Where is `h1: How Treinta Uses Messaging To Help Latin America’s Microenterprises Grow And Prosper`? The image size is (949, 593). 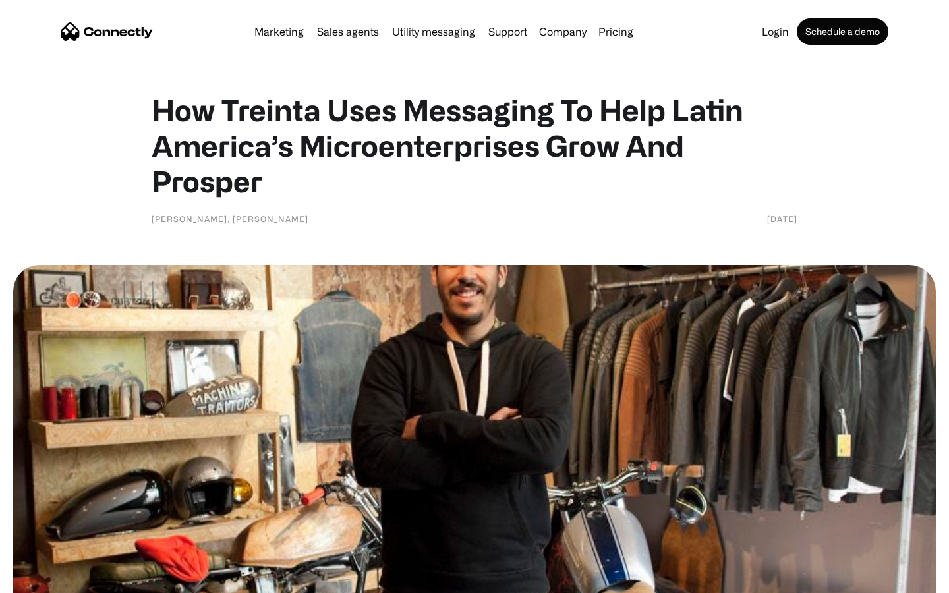
h1: How Treinta Uses Messaging To Help Latin America’s Microenterprises Grow And Prosper is located at coordinates (474, 146).